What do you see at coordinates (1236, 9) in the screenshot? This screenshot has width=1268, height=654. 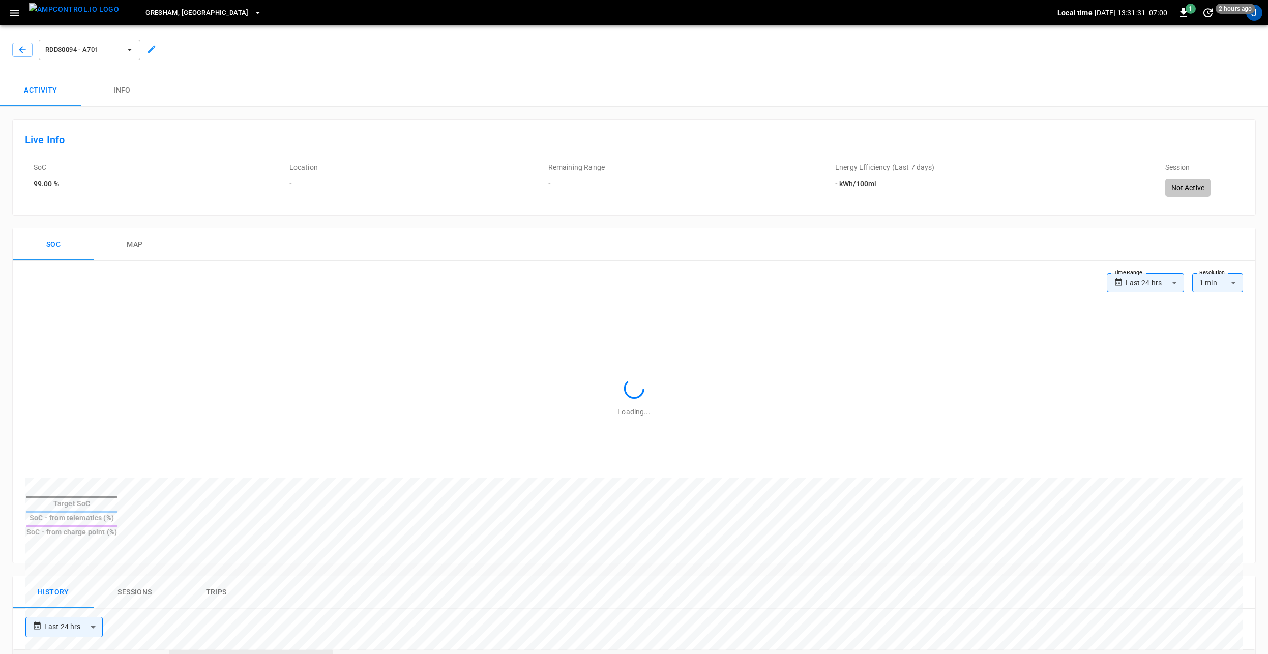 I see `span: 2 hours ago` at bounding box center [1236, 9].